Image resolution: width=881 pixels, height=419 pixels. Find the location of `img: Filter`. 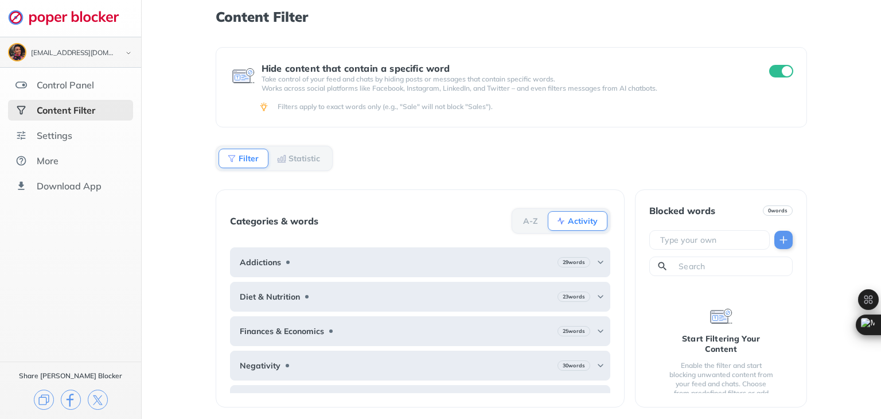

img: Filter is located at coordinates (232, 158).